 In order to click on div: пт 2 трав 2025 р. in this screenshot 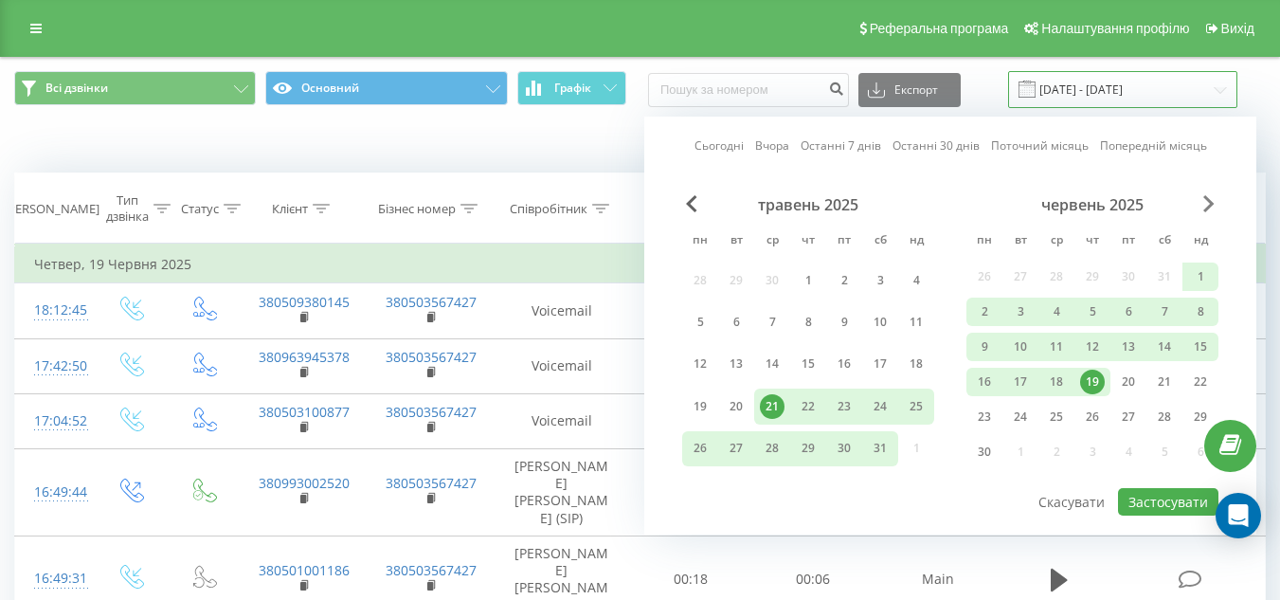, I will do `click(845, 280)`.